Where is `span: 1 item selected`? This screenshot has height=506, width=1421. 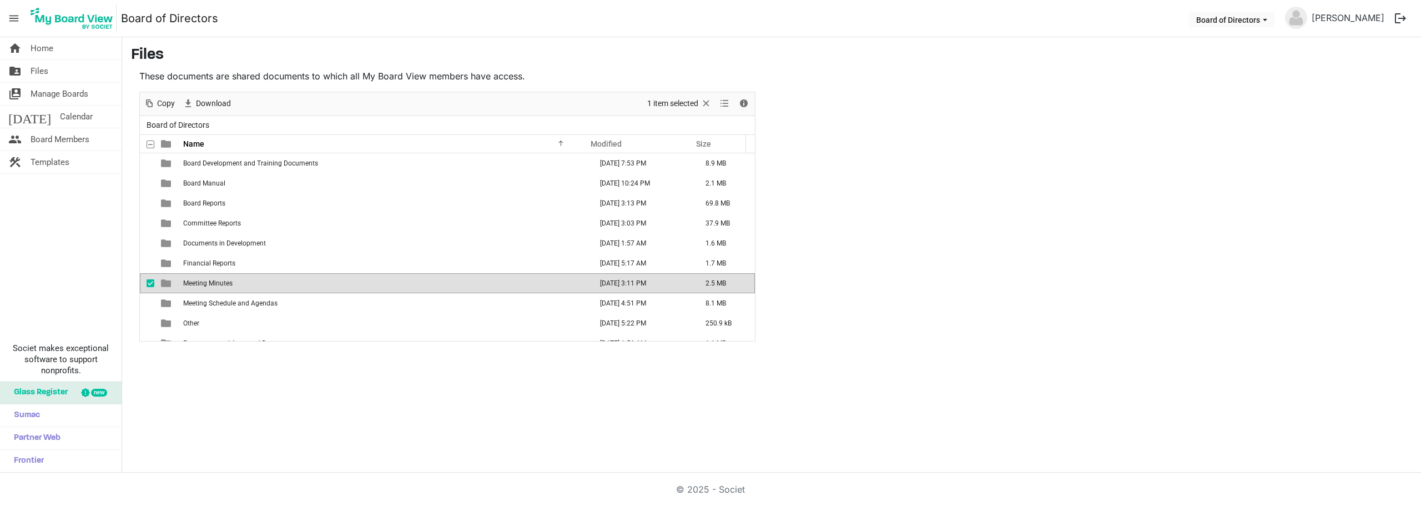 span: 1 item selected is located at coordinates (673, 103).